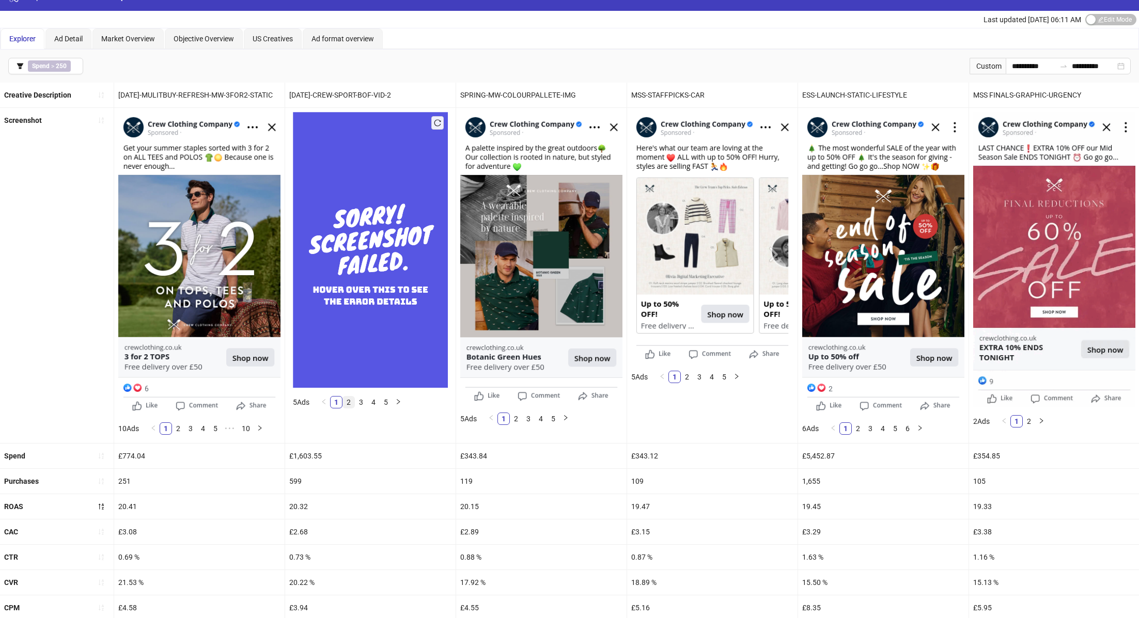 The width and height of the screenshot is (1139, 618). Describe the element at coordinates (199, 583) in the screenshot. I see `div: 21.53 %` at that location.